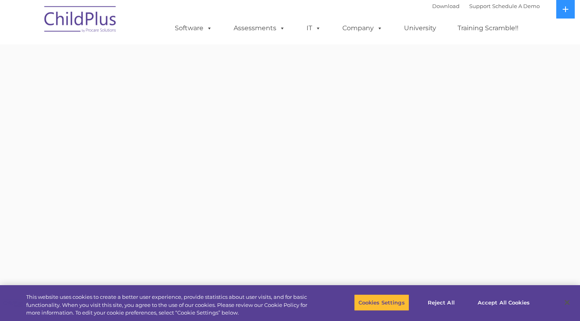  Describe the element at coordinates (314, 28) in the screenshot. I see `a: IT` at that location.